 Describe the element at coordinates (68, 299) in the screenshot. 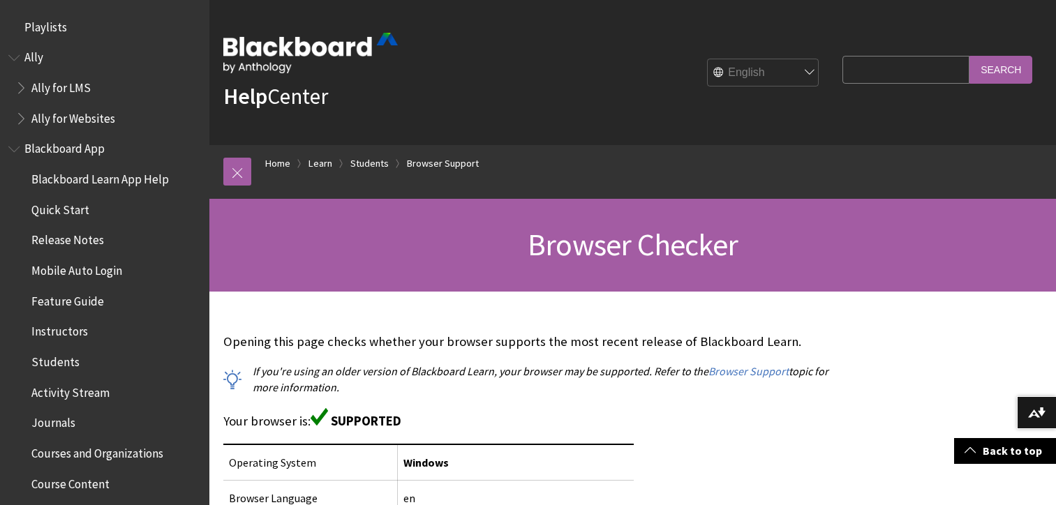

I see `span: Feature Guide` at that location.